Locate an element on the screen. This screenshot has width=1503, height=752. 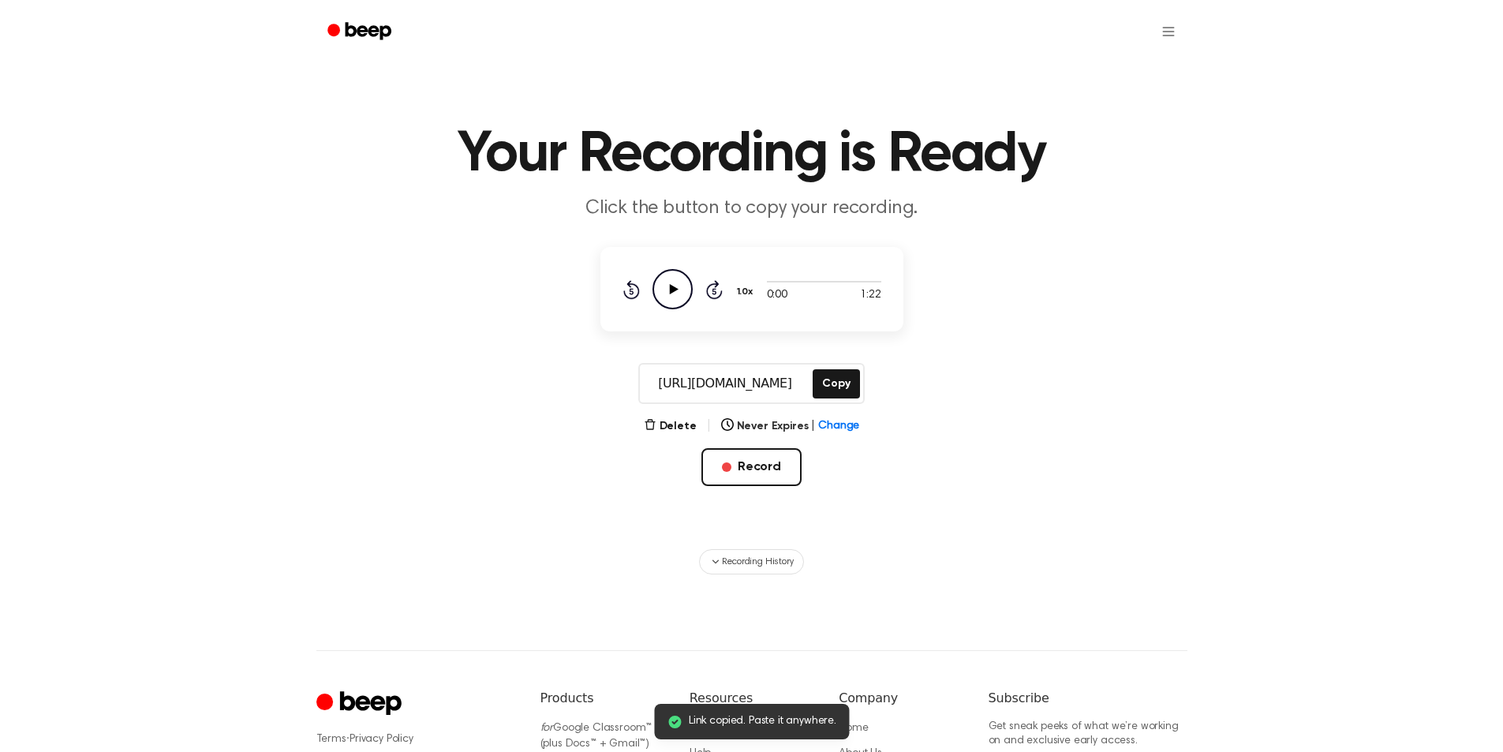
h1: Your Recording is Ready is located at coordinates (752, 155).